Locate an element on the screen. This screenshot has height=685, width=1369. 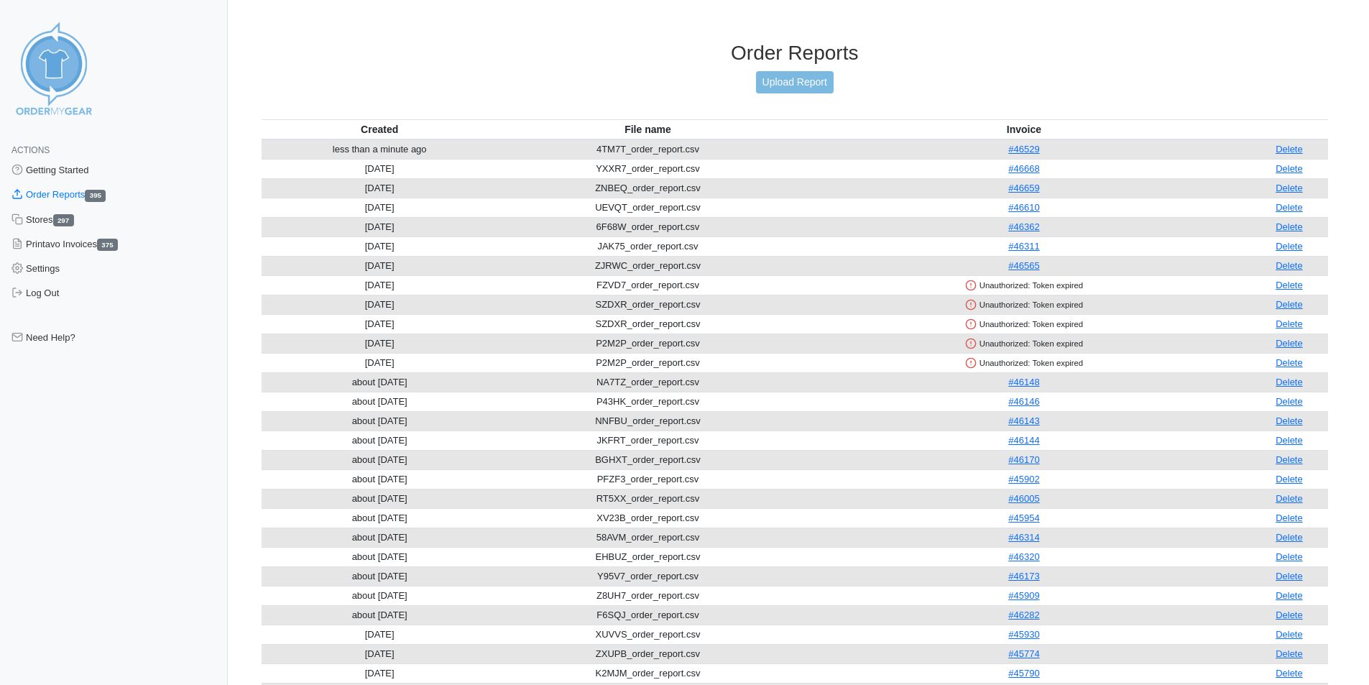
td: K2MJM_order_report.csv is located at coordinates (648, 673).